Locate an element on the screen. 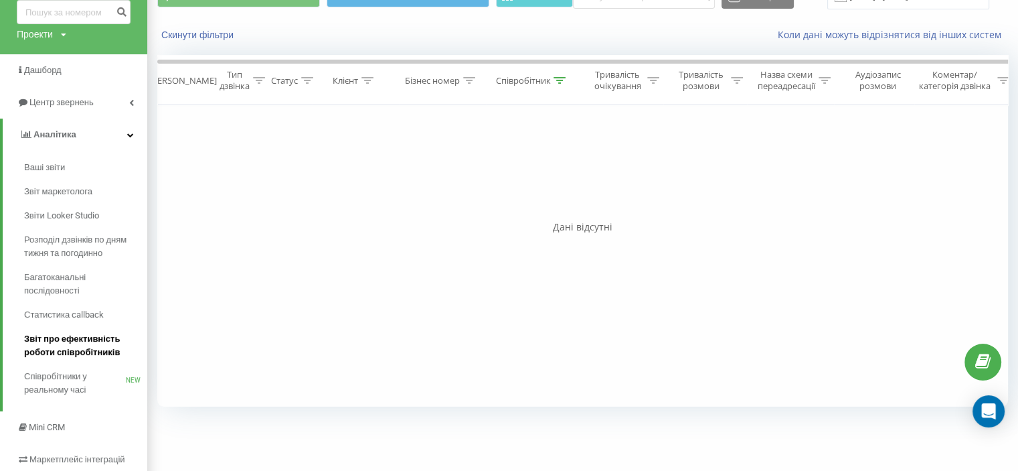 This screenshot has height=471, width=1018. div: Статус is located at coordinates (284, 80).